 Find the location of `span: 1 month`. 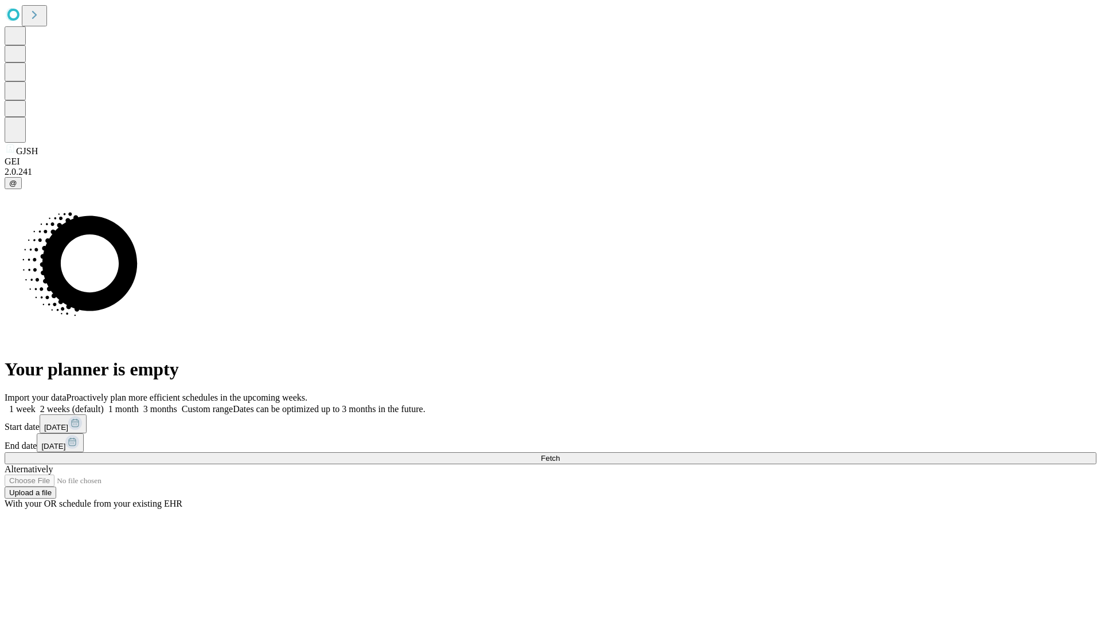

span: 1 month is located at coordinates (123, 409).